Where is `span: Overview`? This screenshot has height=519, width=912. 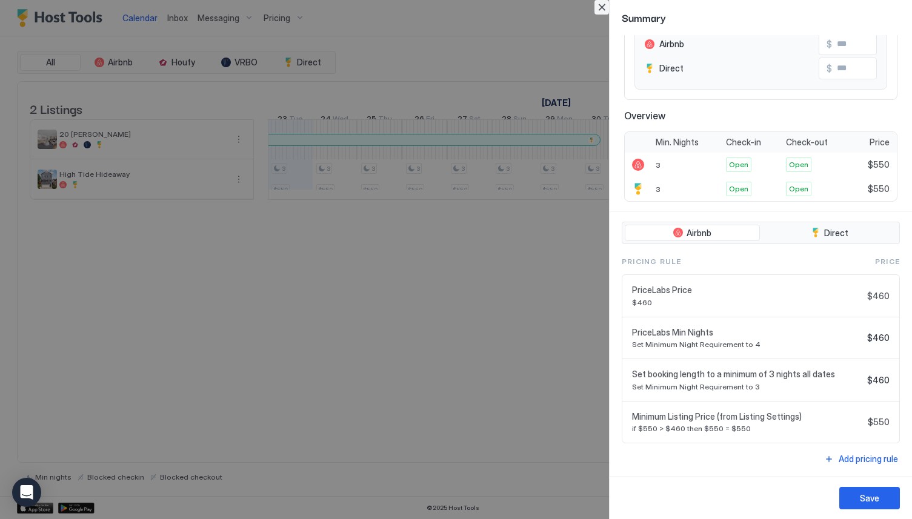
span: Overview is located at coordinates (760, 116).